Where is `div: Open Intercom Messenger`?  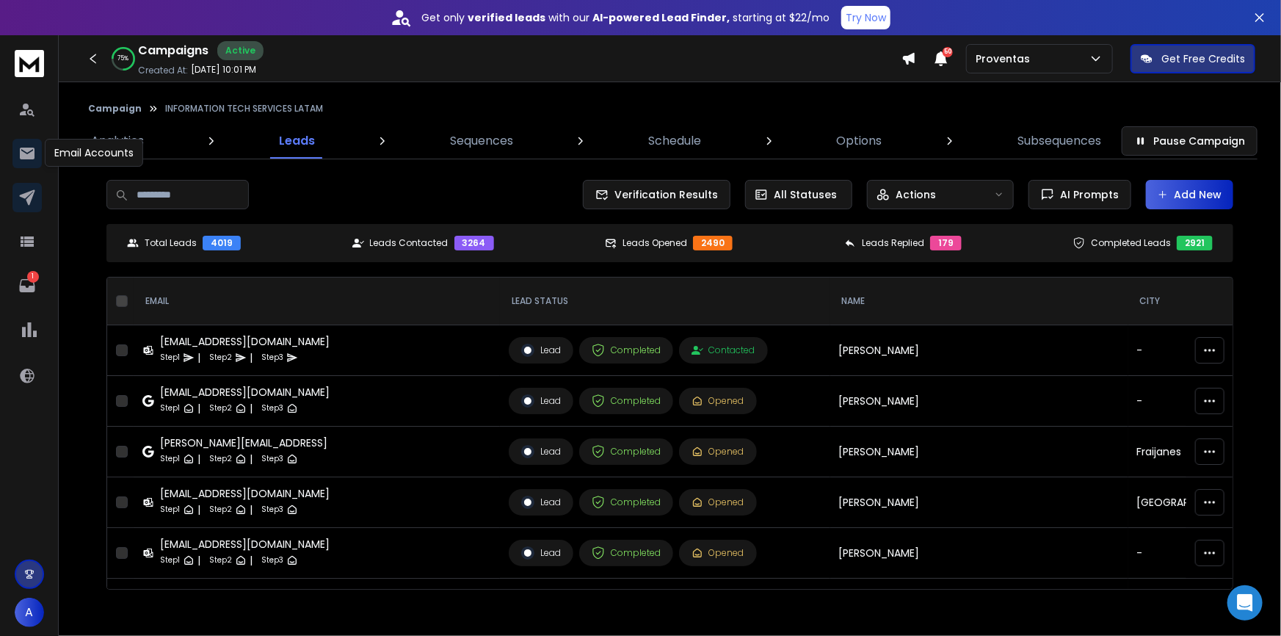 div: Open Intercom Messenger is located at coordinates (1245, 603).